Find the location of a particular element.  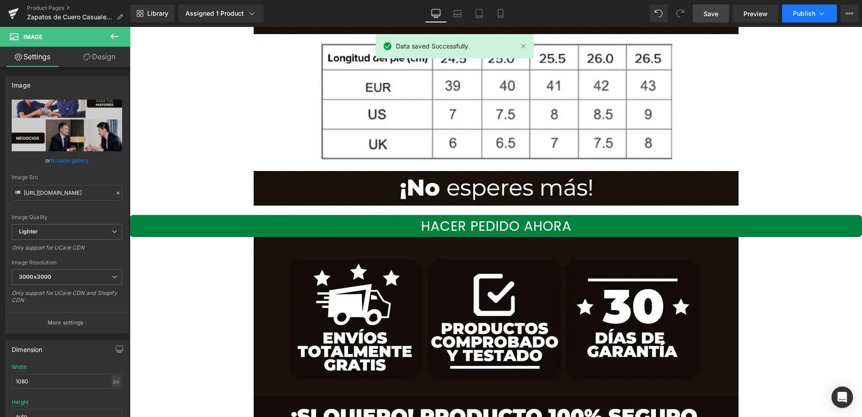

a: Product Pages is located at coordinates (79, 8).